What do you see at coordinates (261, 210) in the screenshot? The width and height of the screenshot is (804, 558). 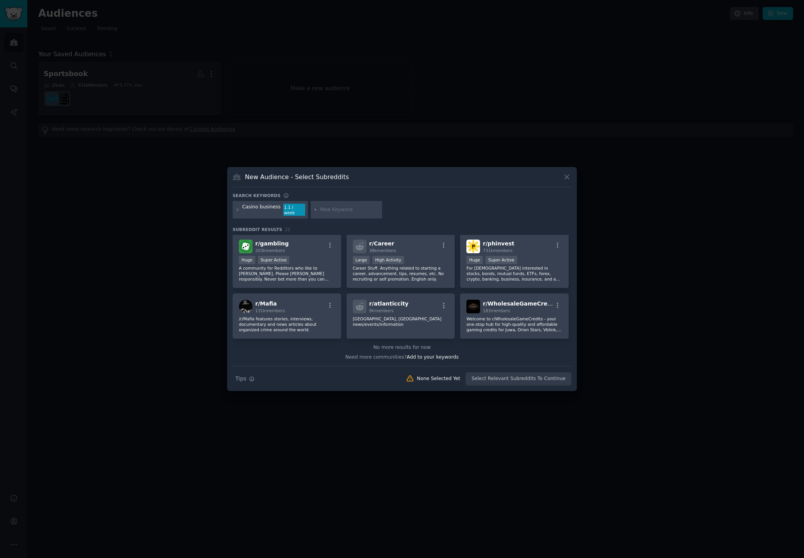 I see `div: Casino business` at bounding box center [261, 210].